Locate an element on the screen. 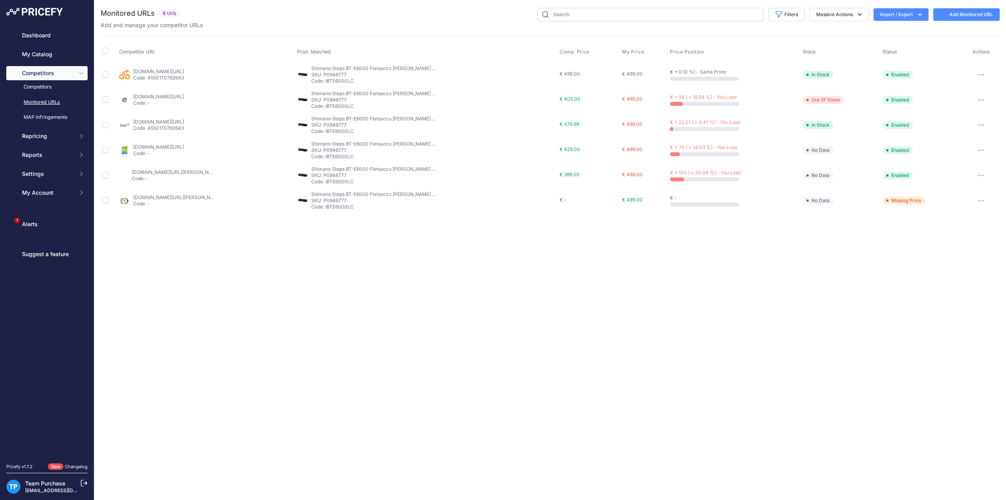  nav: Sidebar is located at coordinates (47, 241).